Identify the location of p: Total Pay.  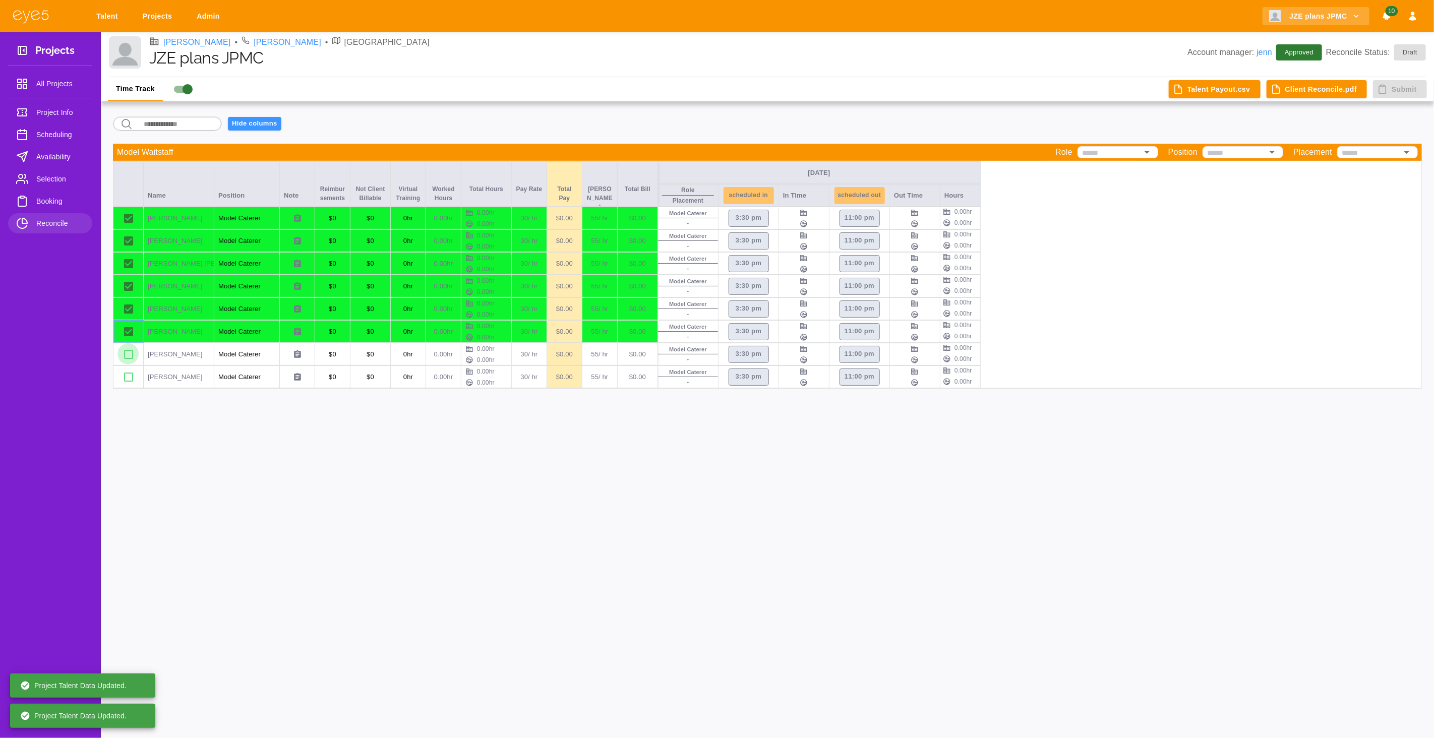
(564, 194).